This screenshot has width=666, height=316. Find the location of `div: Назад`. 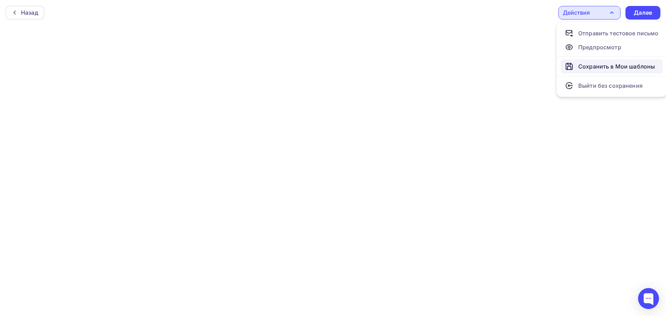

div: Назад is located at coordinates (29, 13).